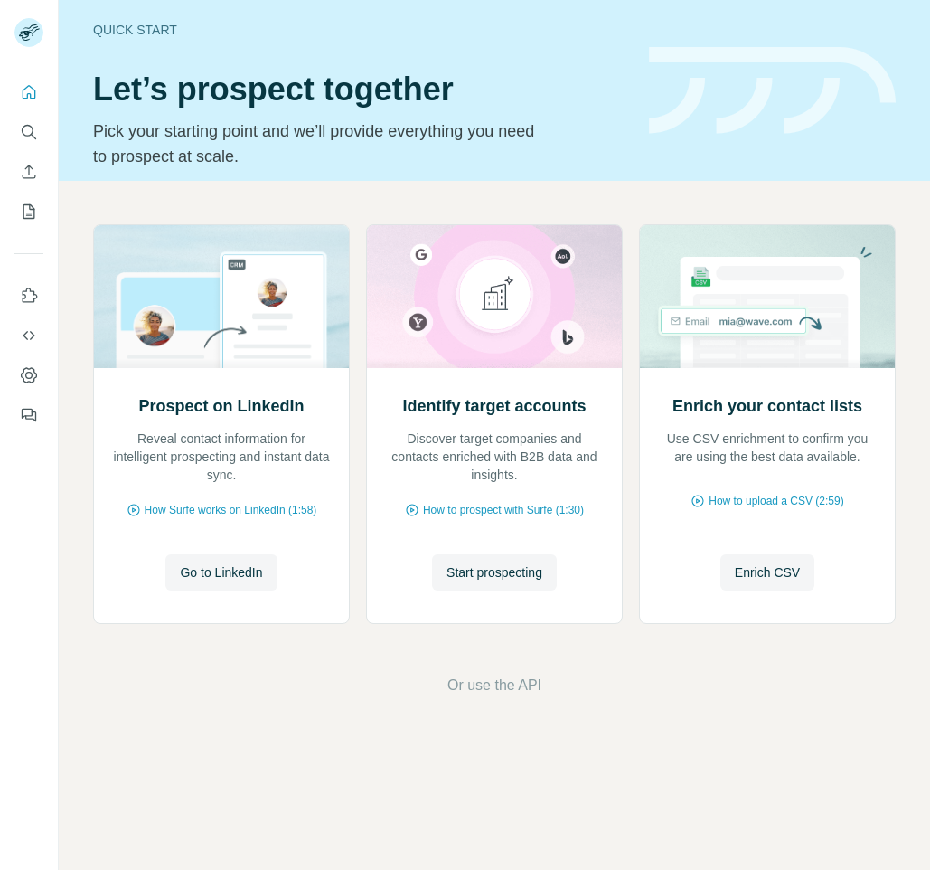  Describe the element at coordinates (29, 212) in the screenshot. I see `button: My lists` at that location.